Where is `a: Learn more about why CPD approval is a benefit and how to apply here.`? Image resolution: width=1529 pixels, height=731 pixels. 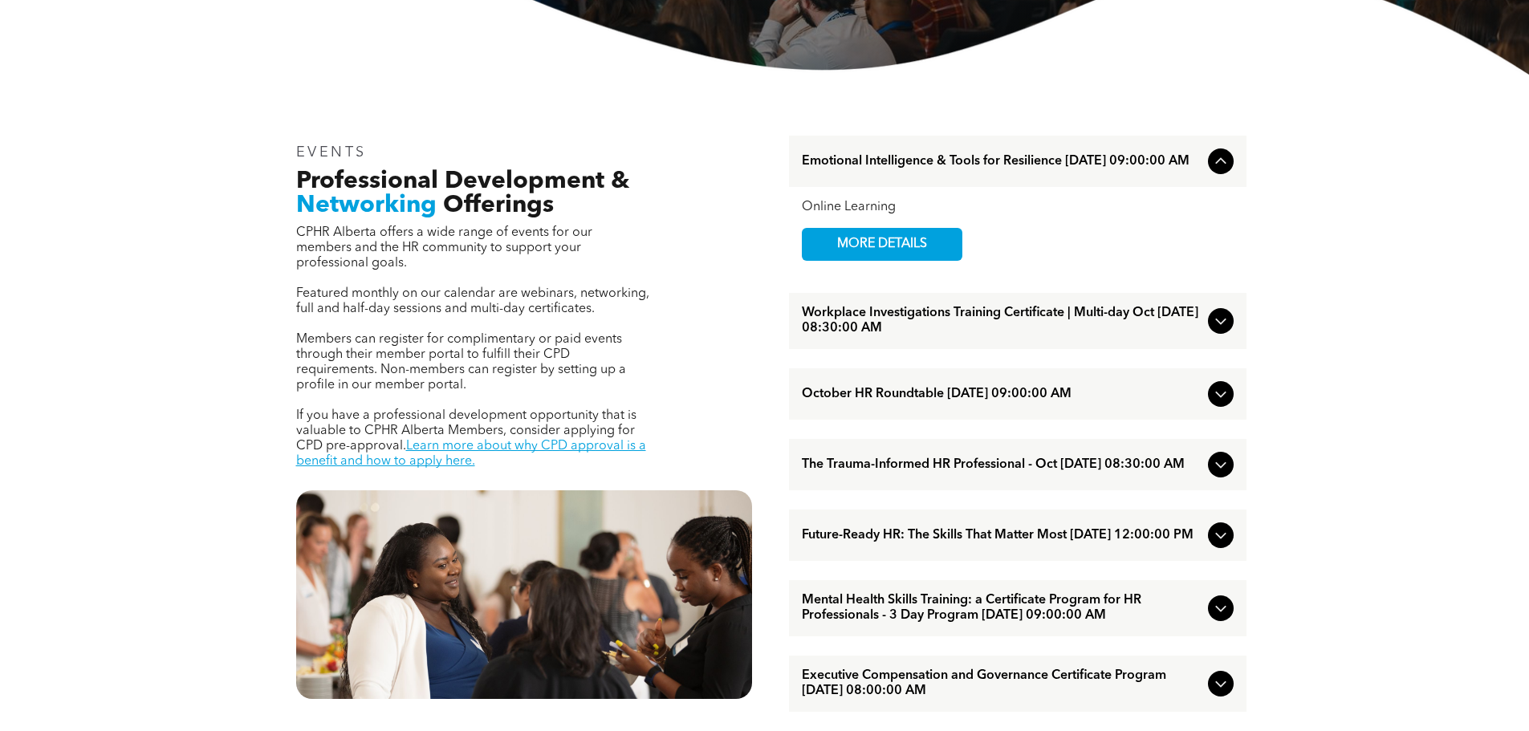 a: Learn more about why CPD approval is a benefit and how to apply here. is located at coordinates (471, 453).